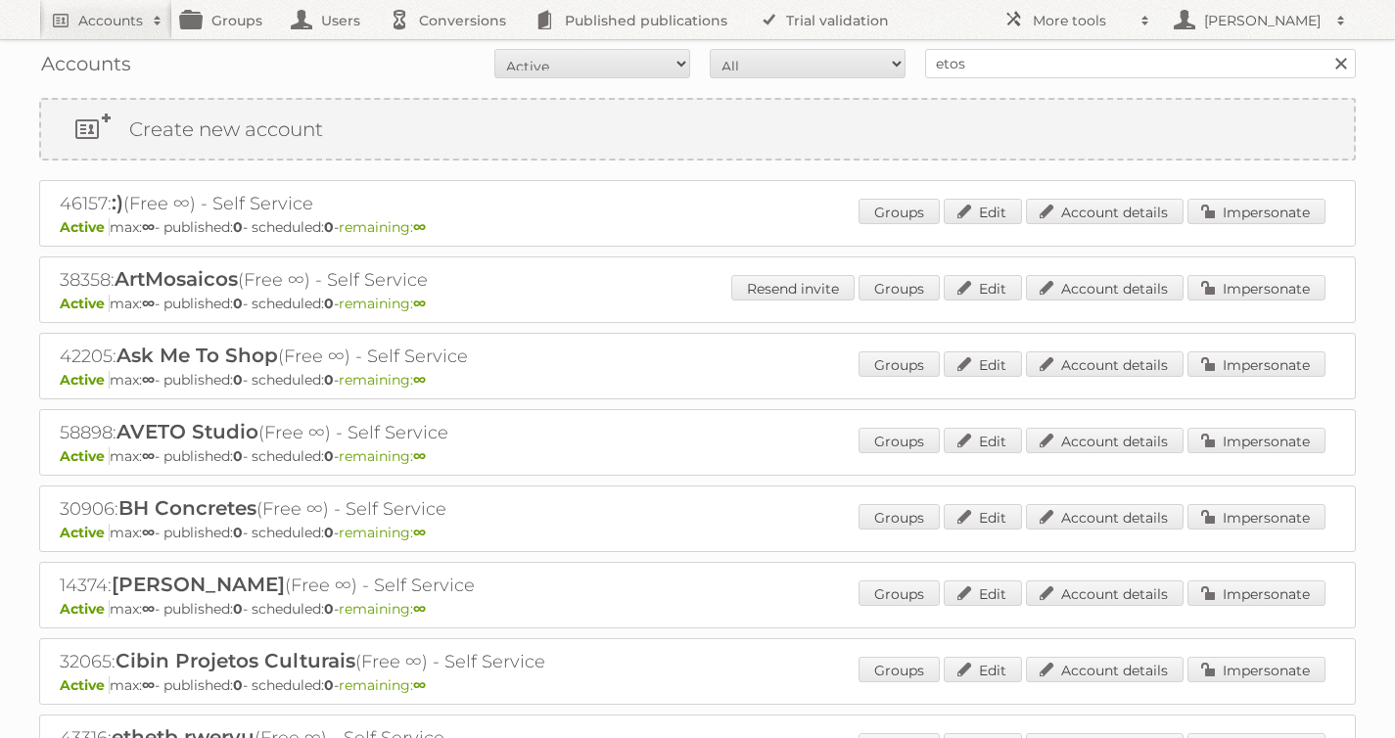 The height and width of the screenshot is (738, 1395). What do you see at coordinates (402, 204) in the screenshot?
I see `h2: 46157: (Free ∞) - Self Service` at bounding box center [402, 204].